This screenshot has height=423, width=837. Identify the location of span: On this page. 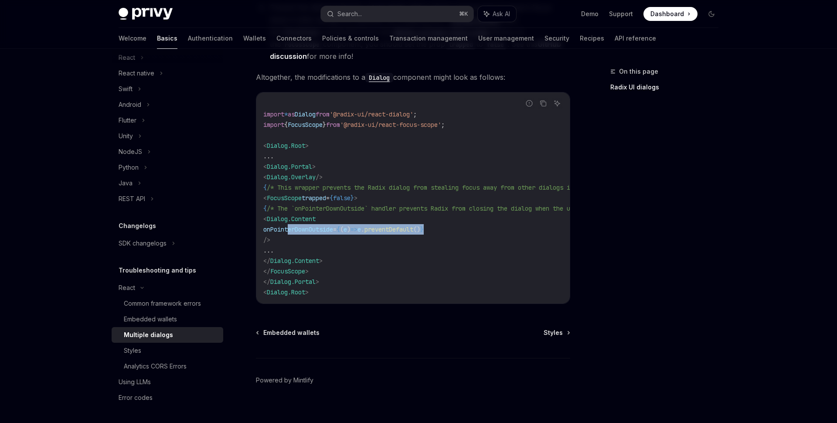
(638, 71).